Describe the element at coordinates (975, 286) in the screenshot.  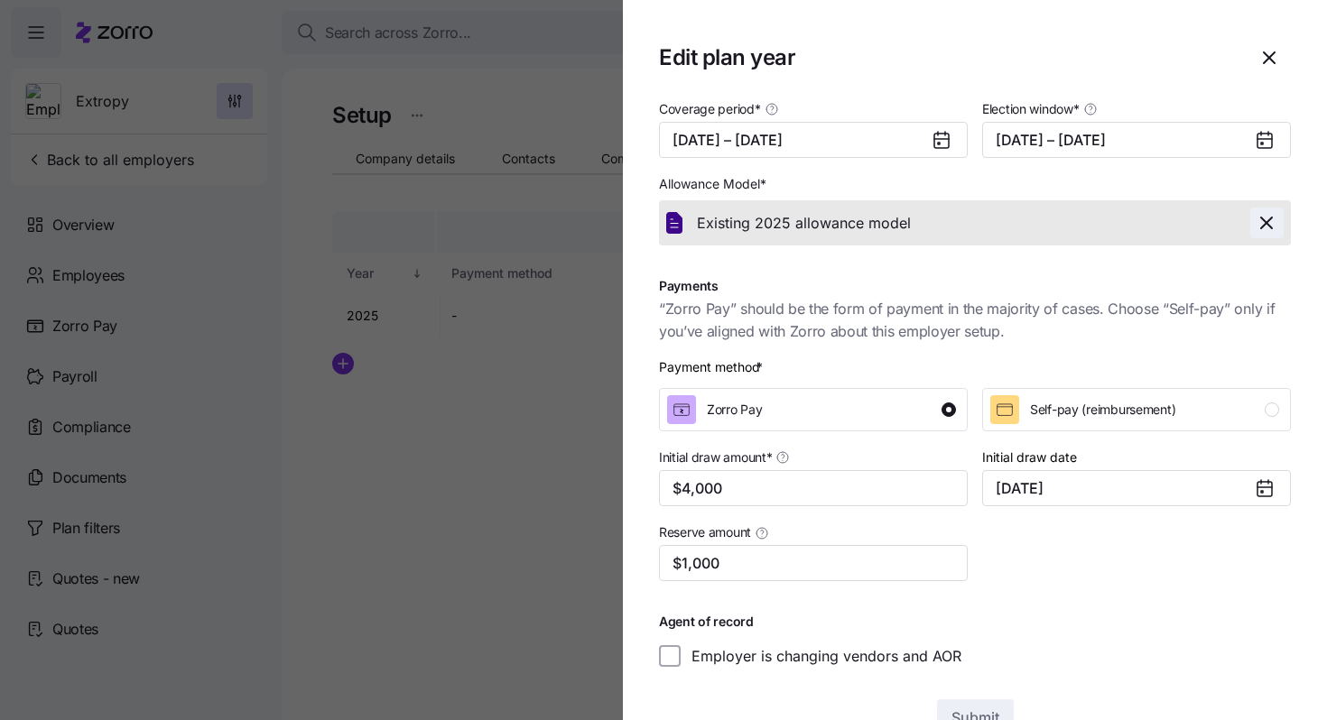
I see `h1: Payments` at that location.